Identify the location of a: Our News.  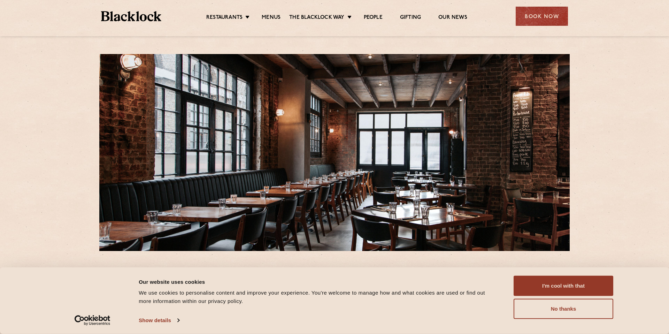
(453, 18).